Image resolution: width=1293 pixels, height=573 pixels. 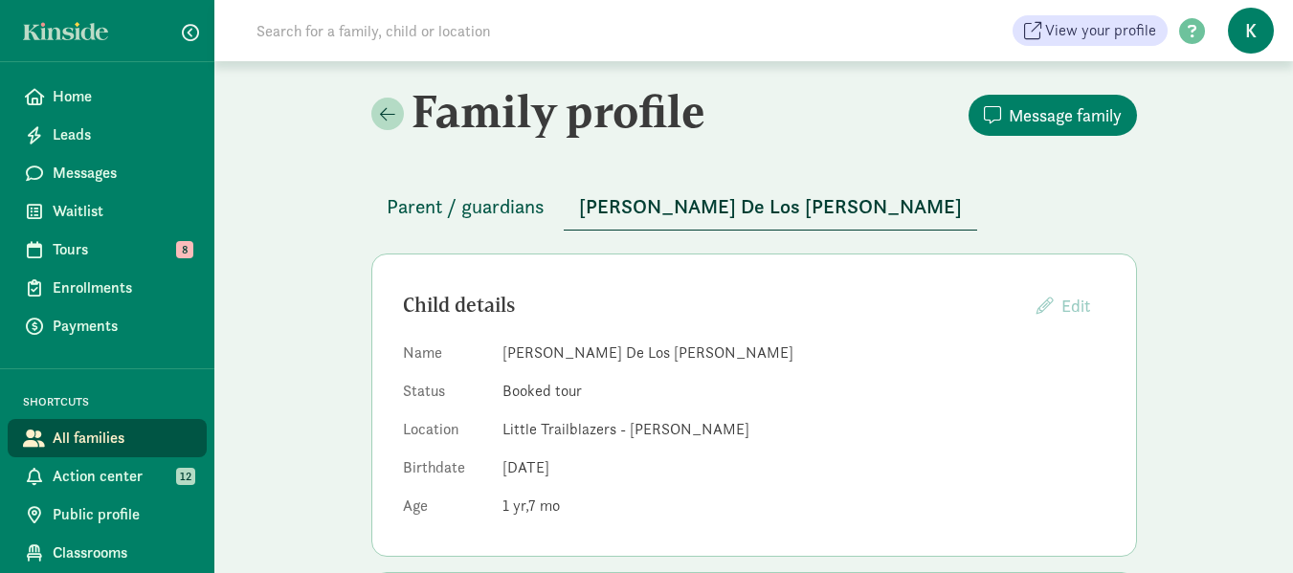 What do you see at coordinates (107, 326) in the screenshot?
I see `a: Payments` at bounding box center [107, 326].